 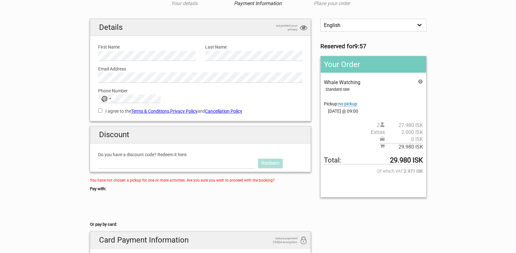 What do you see at coordinates (223, 111) in the screenshot?
I see `a: Cancellation Policy` at bounding box center [223, 111].